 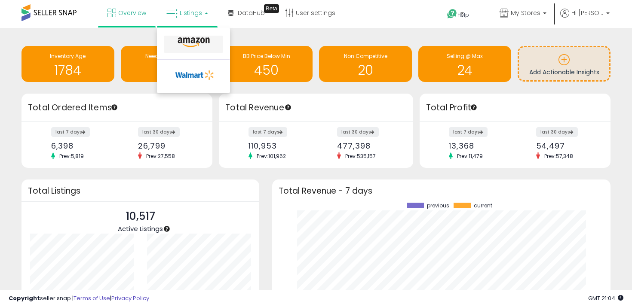 What do you see at coordinates (558, 156) in the screenshot?
I see `span: Prev: 57,348` at bounding box center [558, 156].